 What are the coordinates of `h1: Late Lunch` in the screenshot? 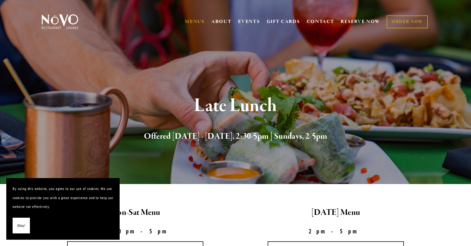 It's located at (235, 106).